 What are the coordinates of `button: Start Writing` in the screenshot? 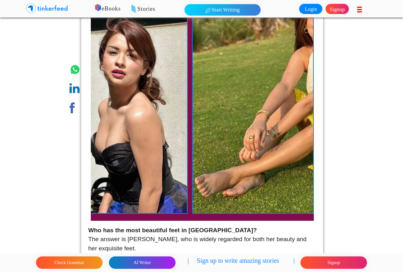 It's located at (222, 10).